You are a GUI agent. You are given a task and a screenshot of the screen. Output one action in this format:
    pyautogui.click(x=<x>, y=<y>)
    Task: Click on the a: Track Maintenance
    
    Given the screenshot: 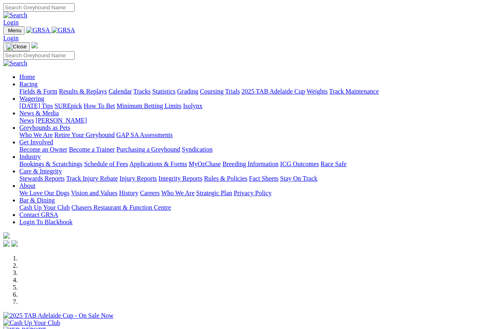 What is the action you would take?
    pyautogui.click(x=354, y=91)
    